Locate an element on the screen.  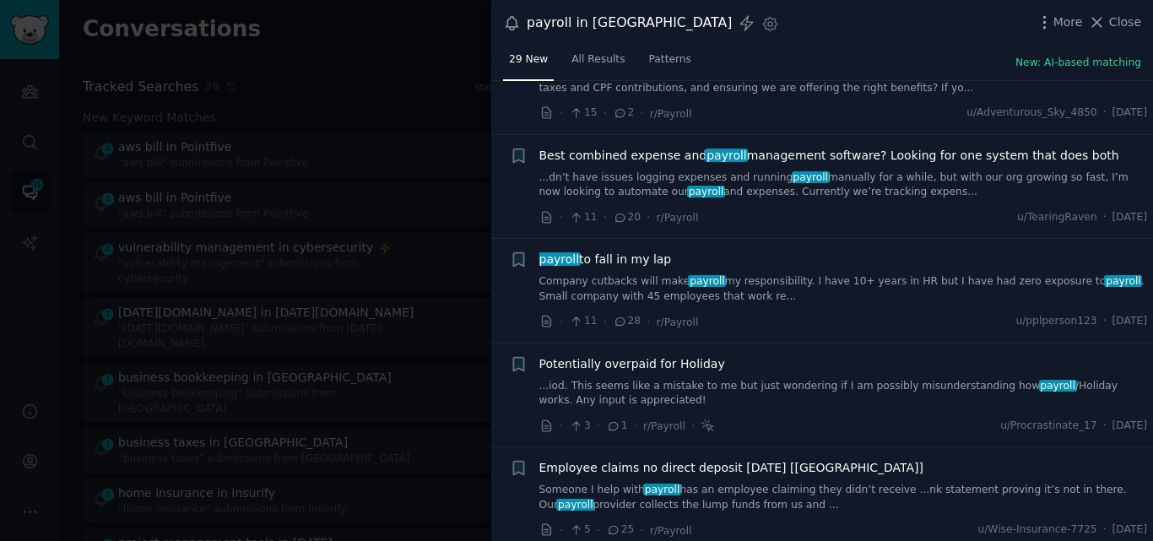
span: u/pplperson123 is located at coordinates (1056, 321).